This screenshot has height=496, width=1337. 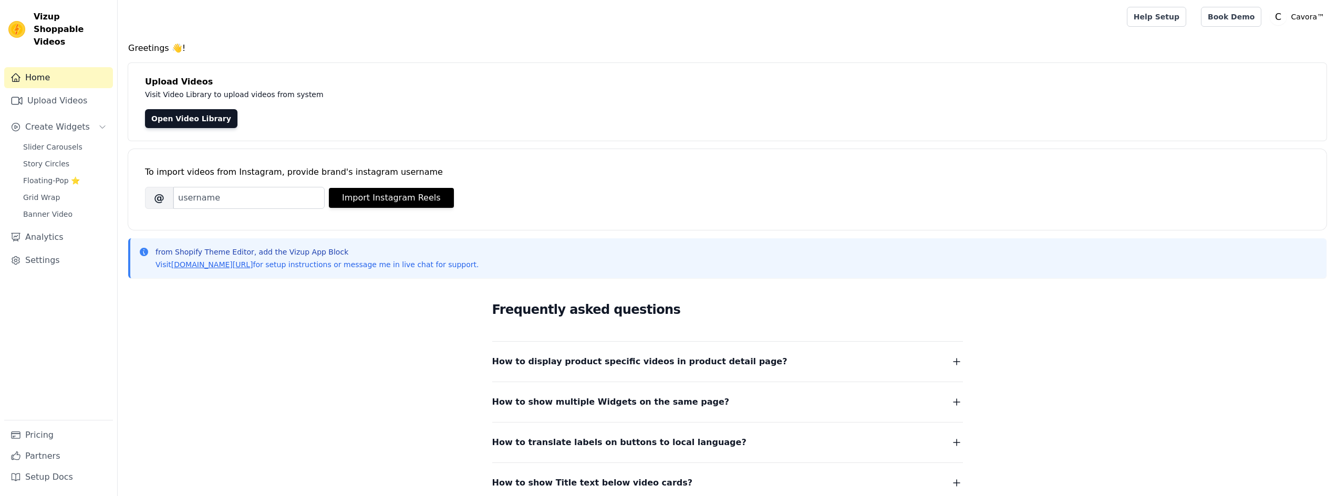 I want to click on button: Create Widgets, so click(x=58, y=127).